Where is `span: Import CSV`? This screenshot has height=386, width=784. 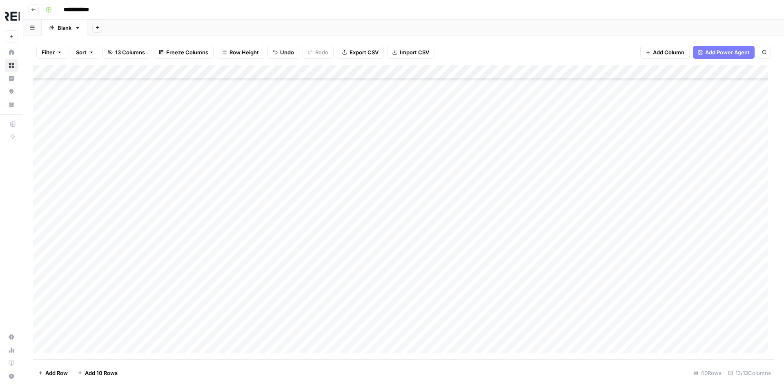
span: Import CSV is located at coordinates (415, 52).